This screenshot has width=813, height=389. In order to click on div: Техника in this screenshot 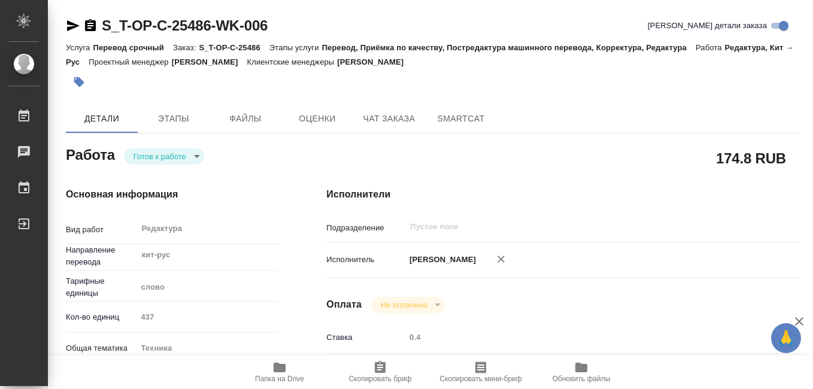, I will do `click(207, 349)`.